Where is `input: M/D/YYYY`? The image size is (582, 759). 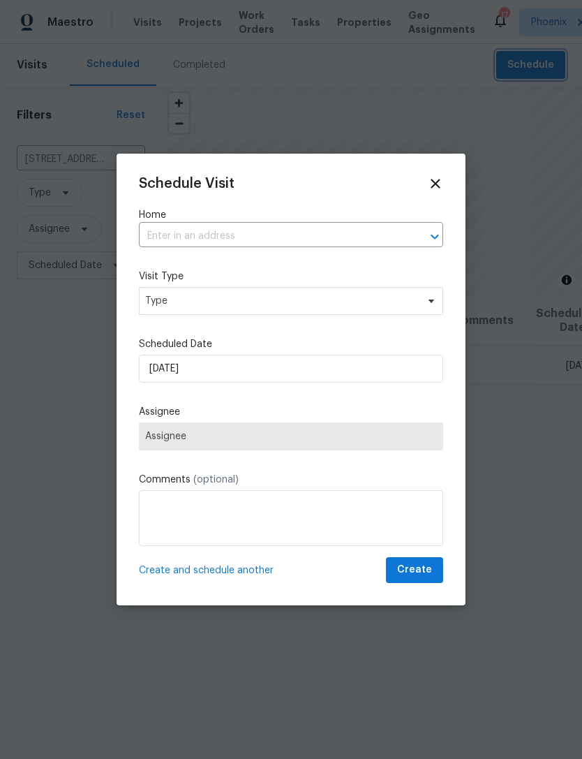 input: M/D/YYYY is located at coordinates (291, 369).